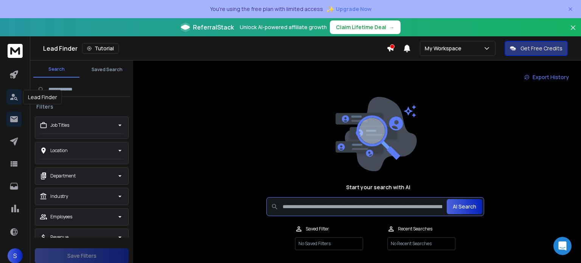 The height and width of the screenshot is (263, 581). What do you see at coordinates (59, 151) in the screenshot?
I see `p: Location` at bounding box center [59, 151].